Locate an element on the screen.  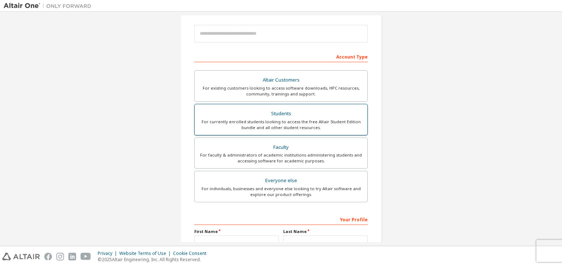
img: Altair One is located at coordinates (49, 6).